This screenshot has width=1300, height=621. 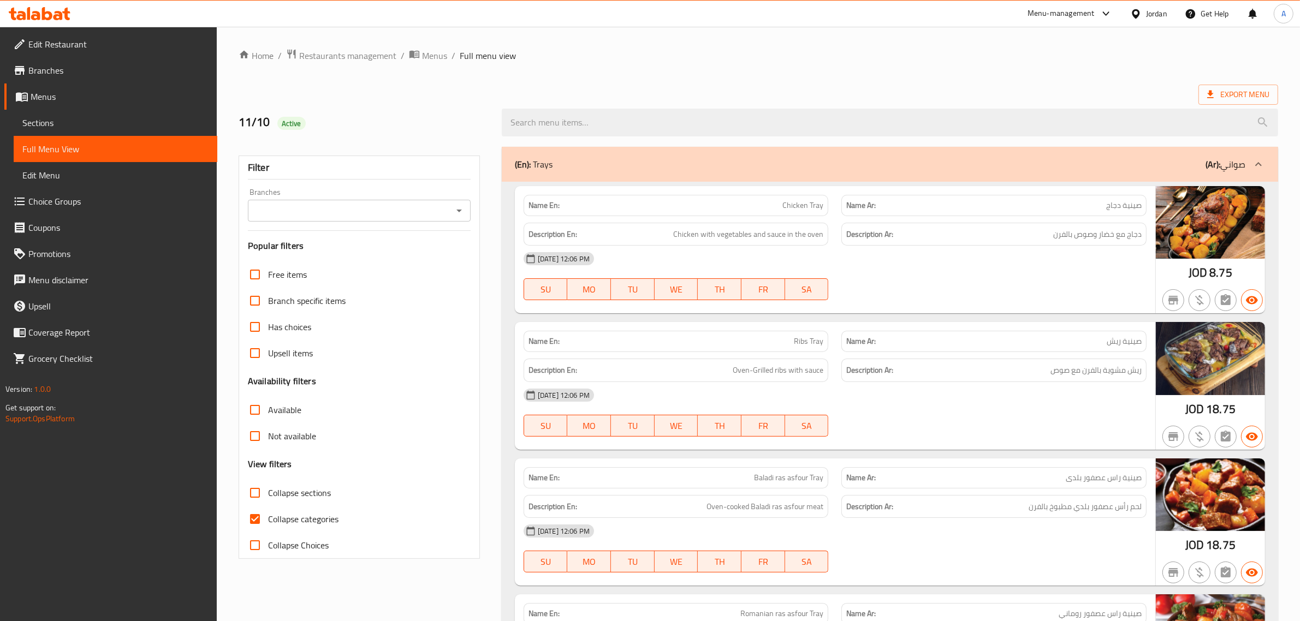 What do you see at coordinates (1200, 437) in the screenshot?
I see `button: Purchased item` at bounding box center [1200, 437].